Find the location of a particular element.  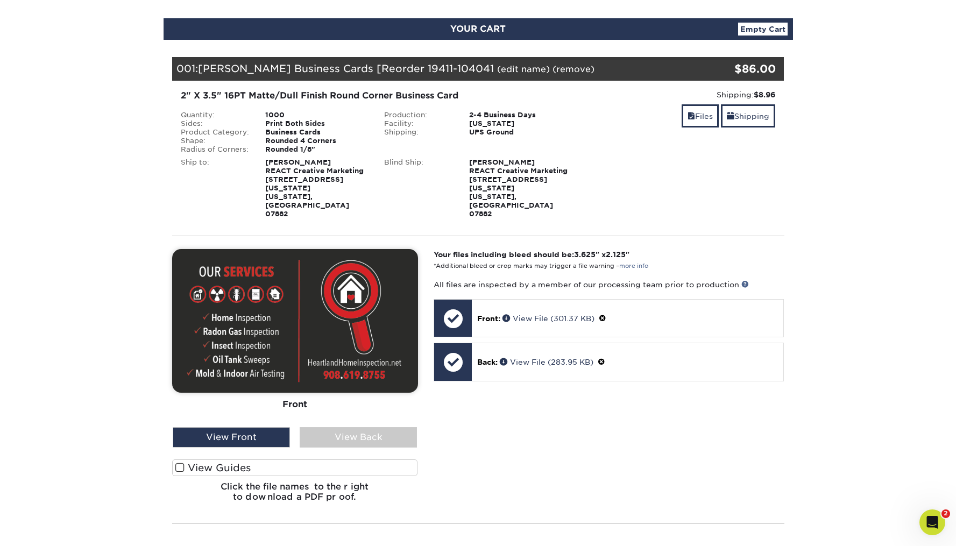

a: Files is located at coordinates (700, 116).